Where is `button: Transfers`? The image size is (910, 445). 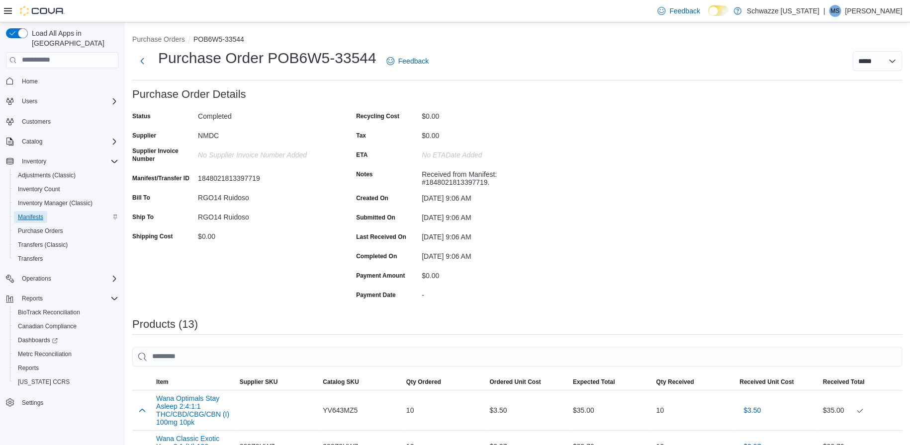 button: Transfers is located at coordinates (66, 259).